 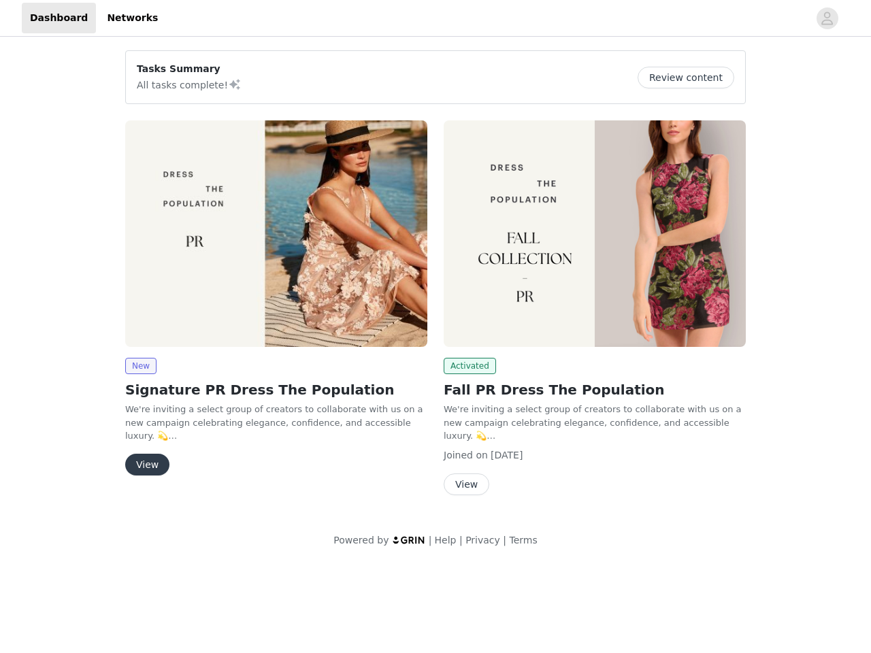 I want to click on span: Activated, so click(x=470, y=366).